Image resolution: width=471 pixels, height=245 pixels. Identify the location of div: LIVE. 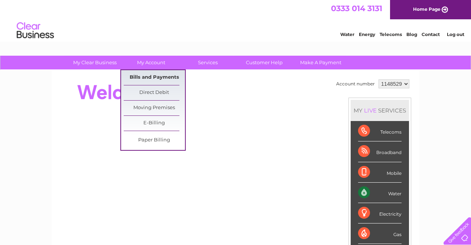
(370, 110).